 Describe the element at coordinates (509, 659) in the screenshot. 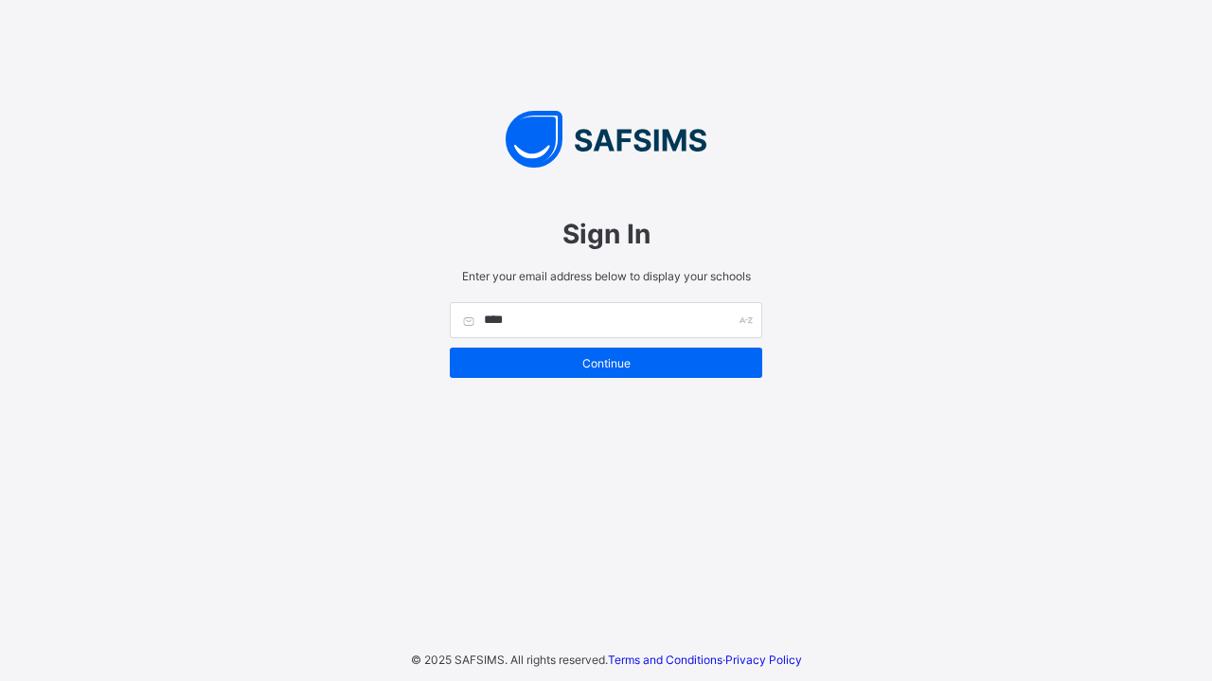

I see `span: © 2025 SAFSIMS. All rights reserved.` at that location.